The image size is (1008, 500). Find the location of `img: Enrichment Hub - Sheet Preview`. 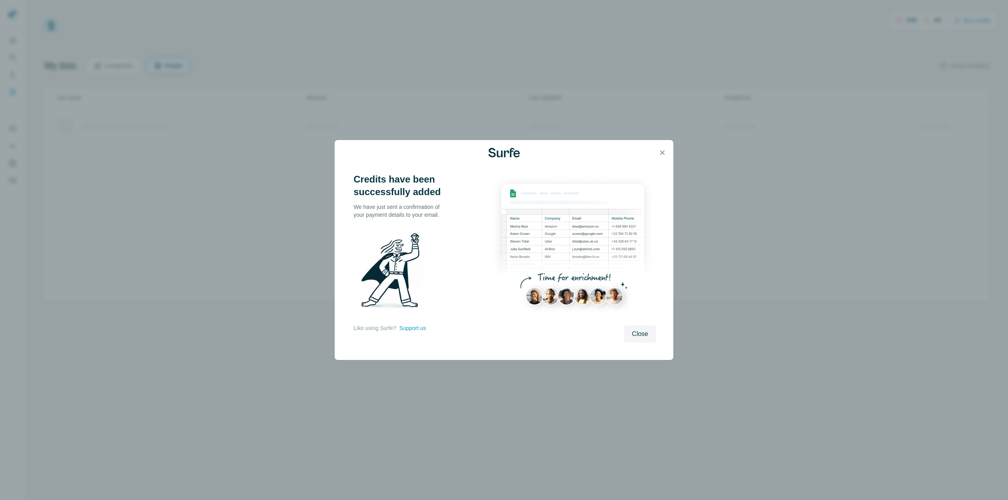

img: Enrichment Hub - Sheet Preview is located at coordinates (573, 247).